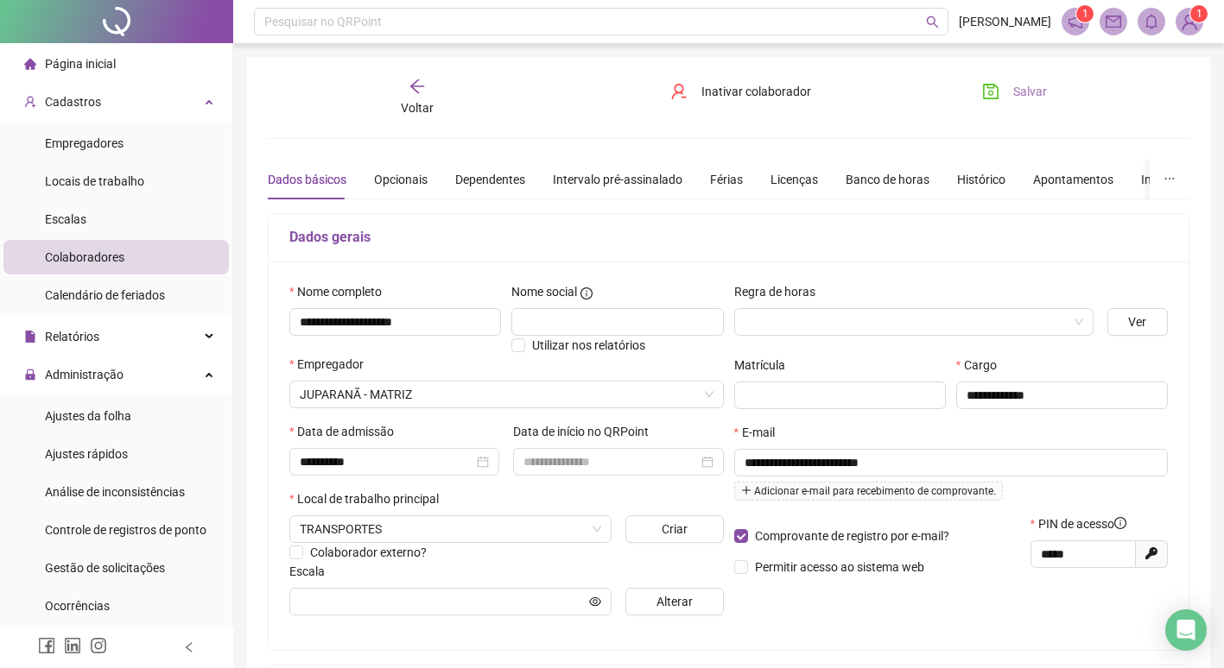 The image size is (1224, 668). What do you see at coordinates (1169, 180) in the screenshot?
I see `button: ellipsis` at bounding box center [1169, 180].